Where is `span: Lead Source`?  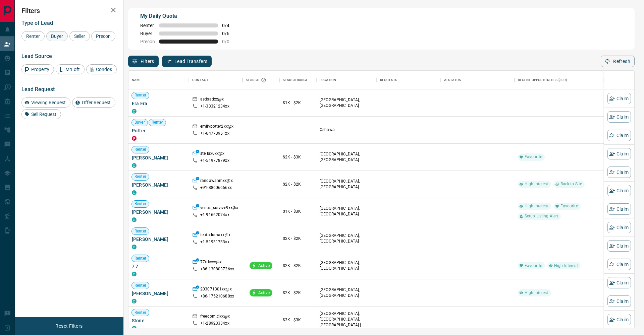
span: Lead Source is located at coordinates (37, 56).